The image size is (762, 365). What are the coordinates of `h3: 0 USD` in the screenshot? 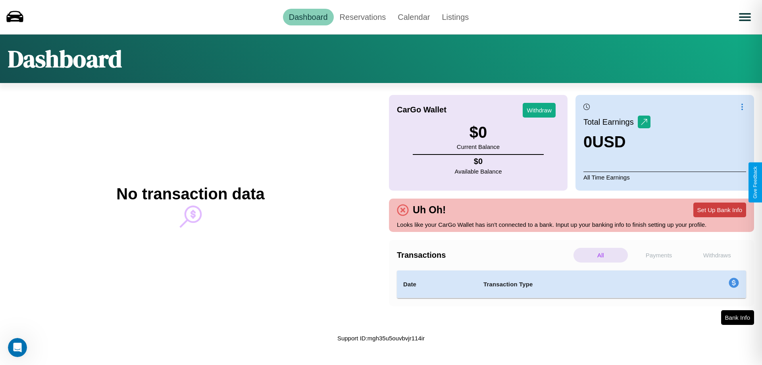 It's located at (617, 142).